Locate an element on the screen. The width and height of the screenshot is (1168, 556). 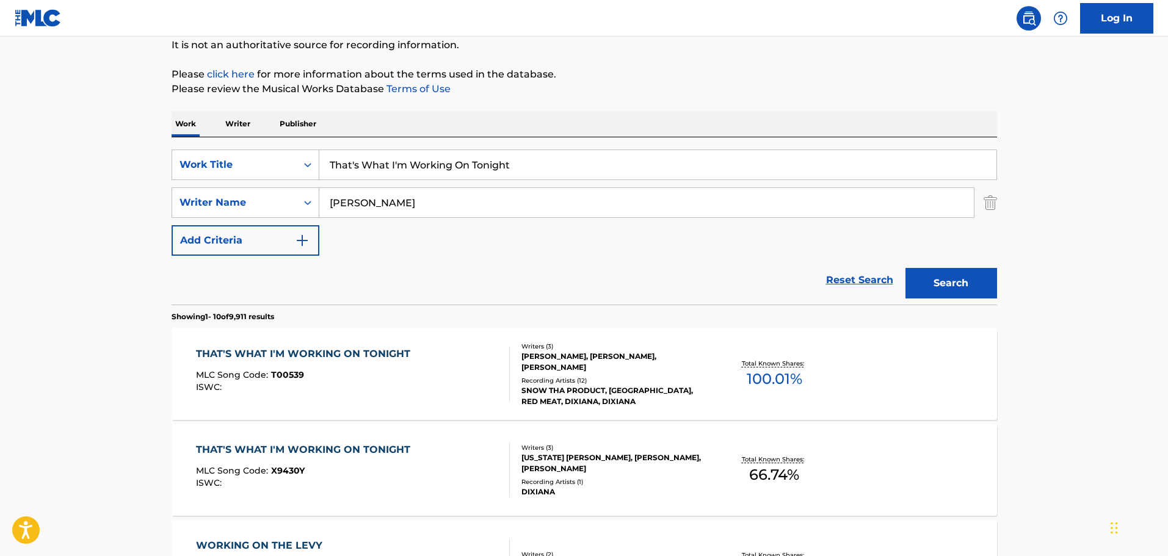
div: Recording Artists ( 12 ) is located at coordinates (614, 380).